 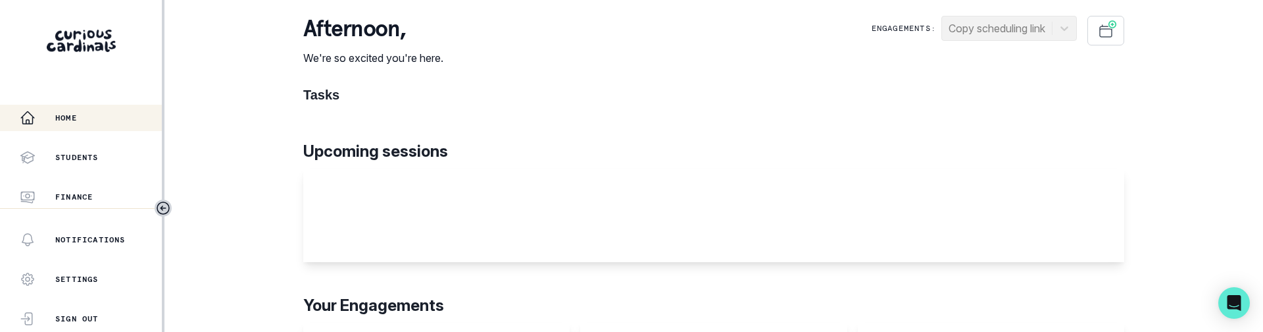 I want to click on button: Schedule Sessions, so click(x=1106, y=30).